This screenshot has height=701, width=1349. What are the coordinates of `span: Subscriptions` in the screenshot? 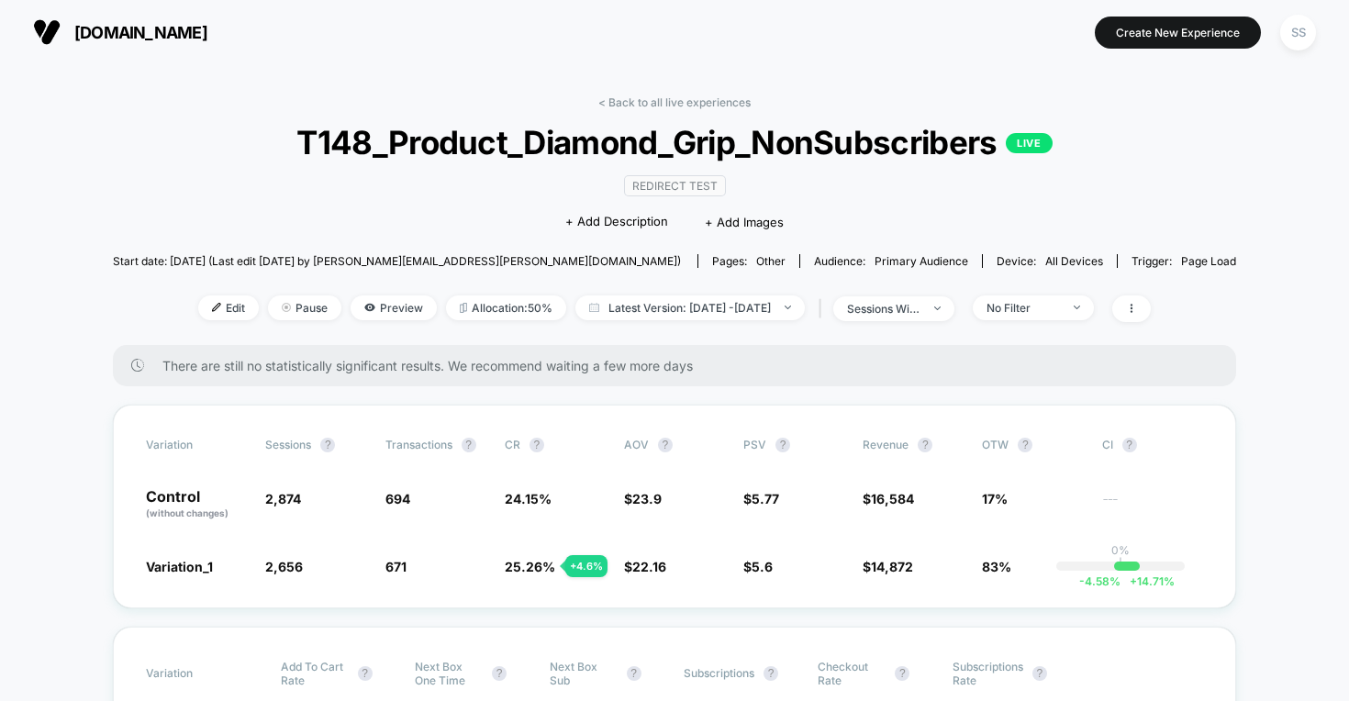 It's located at (719, 673).